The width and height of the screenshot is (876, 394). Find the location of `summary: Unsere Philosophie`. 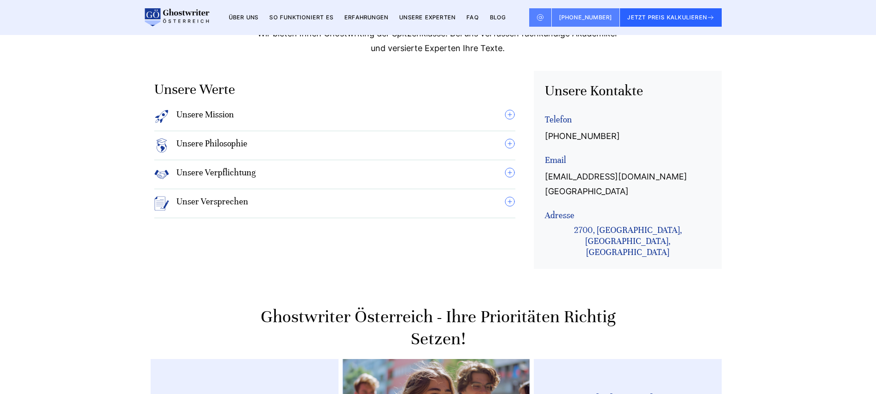

summary: Unsere Philosophie is located at coordinates (335, 145).